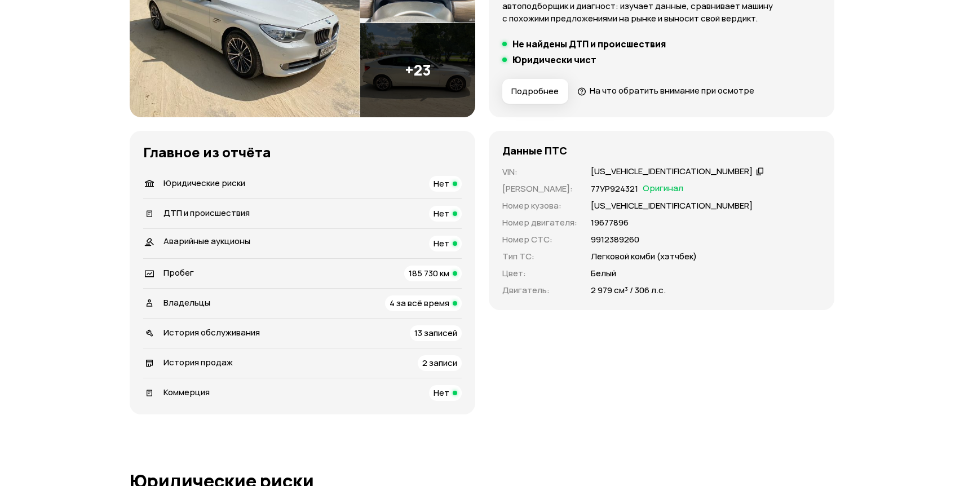  I want to click on span: 2 записи, so click(440, 362).